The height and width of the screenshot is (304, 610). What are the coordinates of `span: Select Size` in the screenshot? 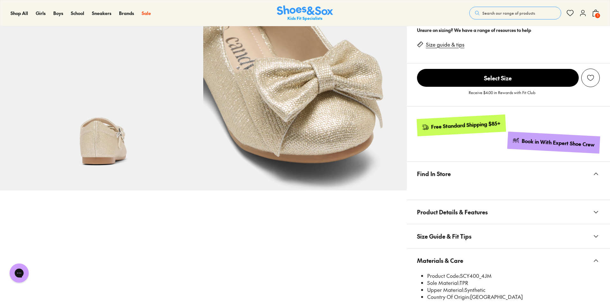 It's located at (498, 78).